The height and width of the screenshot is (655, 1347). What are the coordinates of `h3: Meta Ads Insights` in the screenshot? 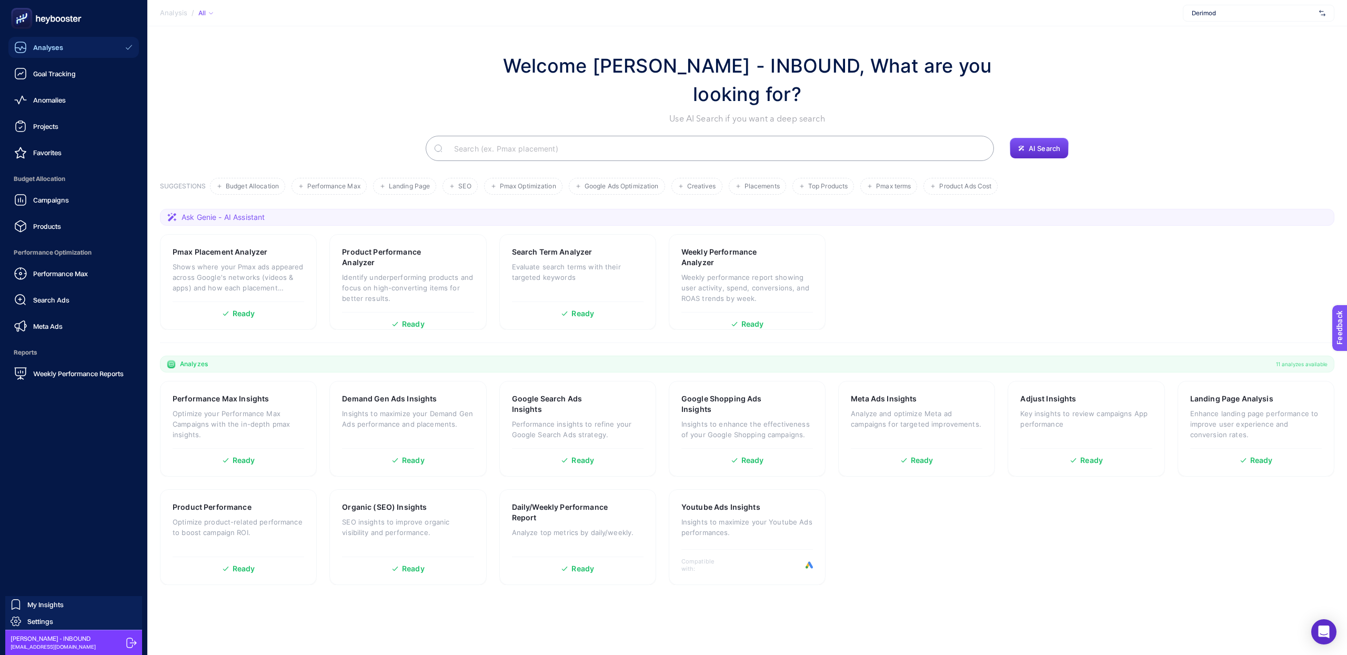 It's located at (884, 399).